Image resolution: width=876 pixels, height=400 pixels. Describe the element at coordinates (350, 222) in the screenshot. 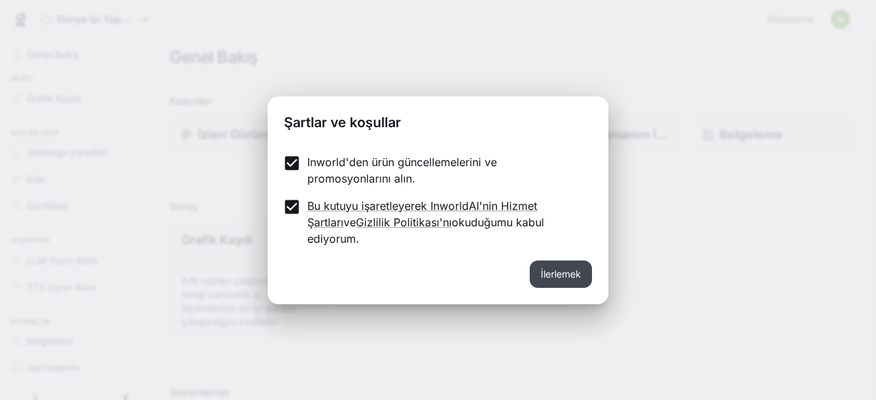

I see `font: ve` at that location.